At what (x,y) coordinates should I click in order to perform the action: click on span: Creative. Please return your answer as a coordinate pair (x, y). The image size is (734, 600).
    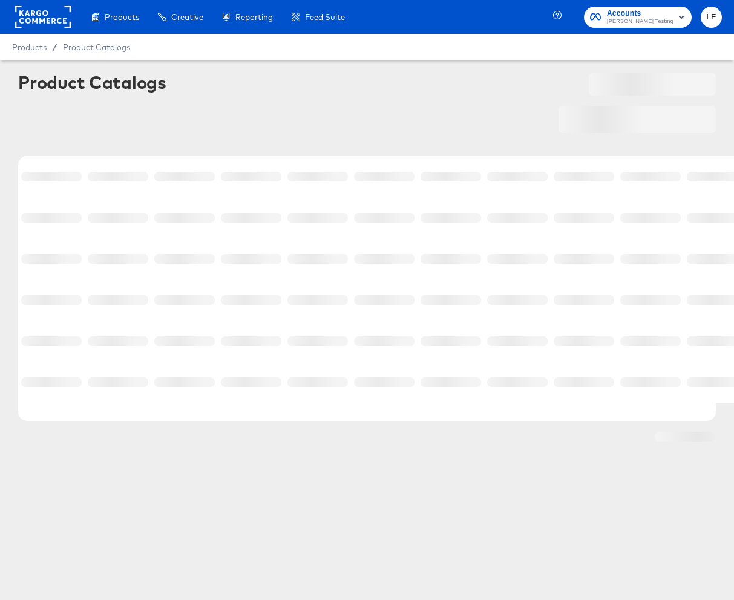
    Looking at the image, I should click on (187, 17).